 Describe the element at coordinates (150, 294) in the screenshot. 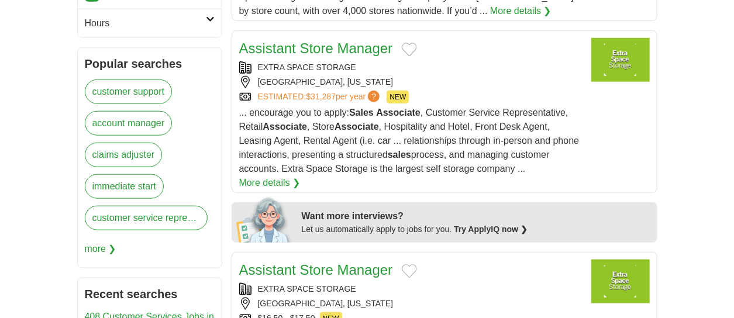

I see `h2: Recent searches` at that location.